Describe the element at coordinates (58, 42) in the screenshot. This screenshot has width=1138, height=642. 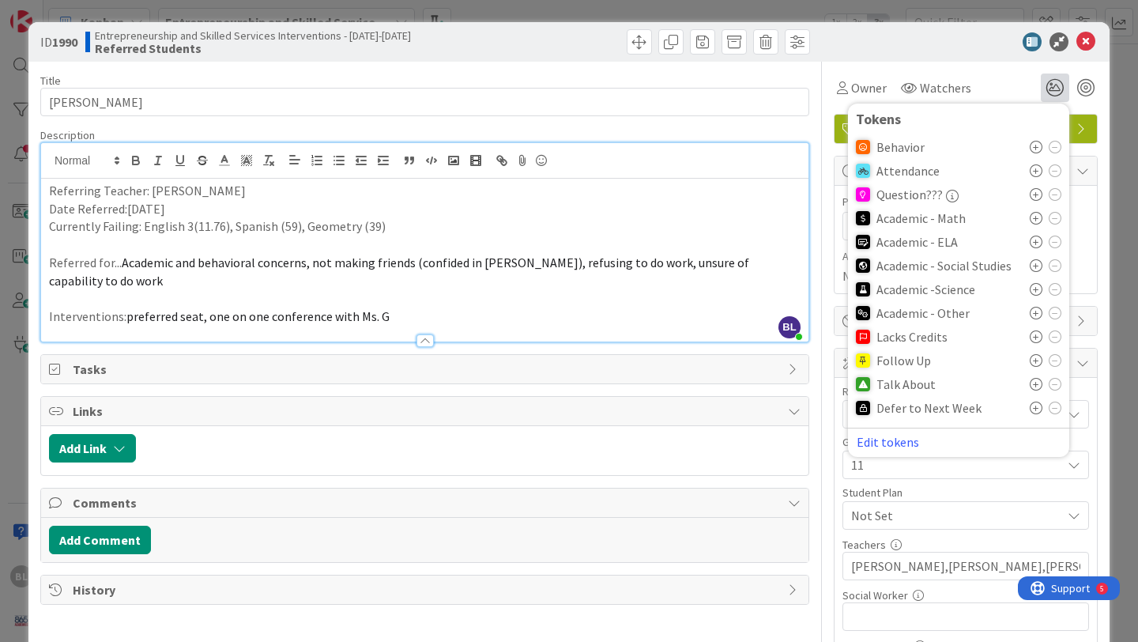
I see `span: ID` at that location.